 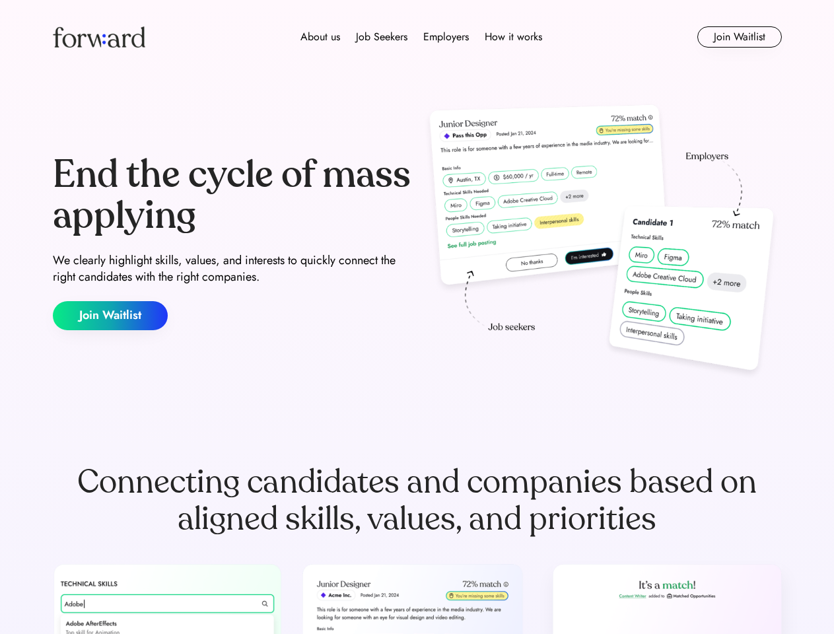 What do you see at coordinates (602, 242) in the screenshot?
I see `img: hero-image.png` at bounding box center [602, 242].